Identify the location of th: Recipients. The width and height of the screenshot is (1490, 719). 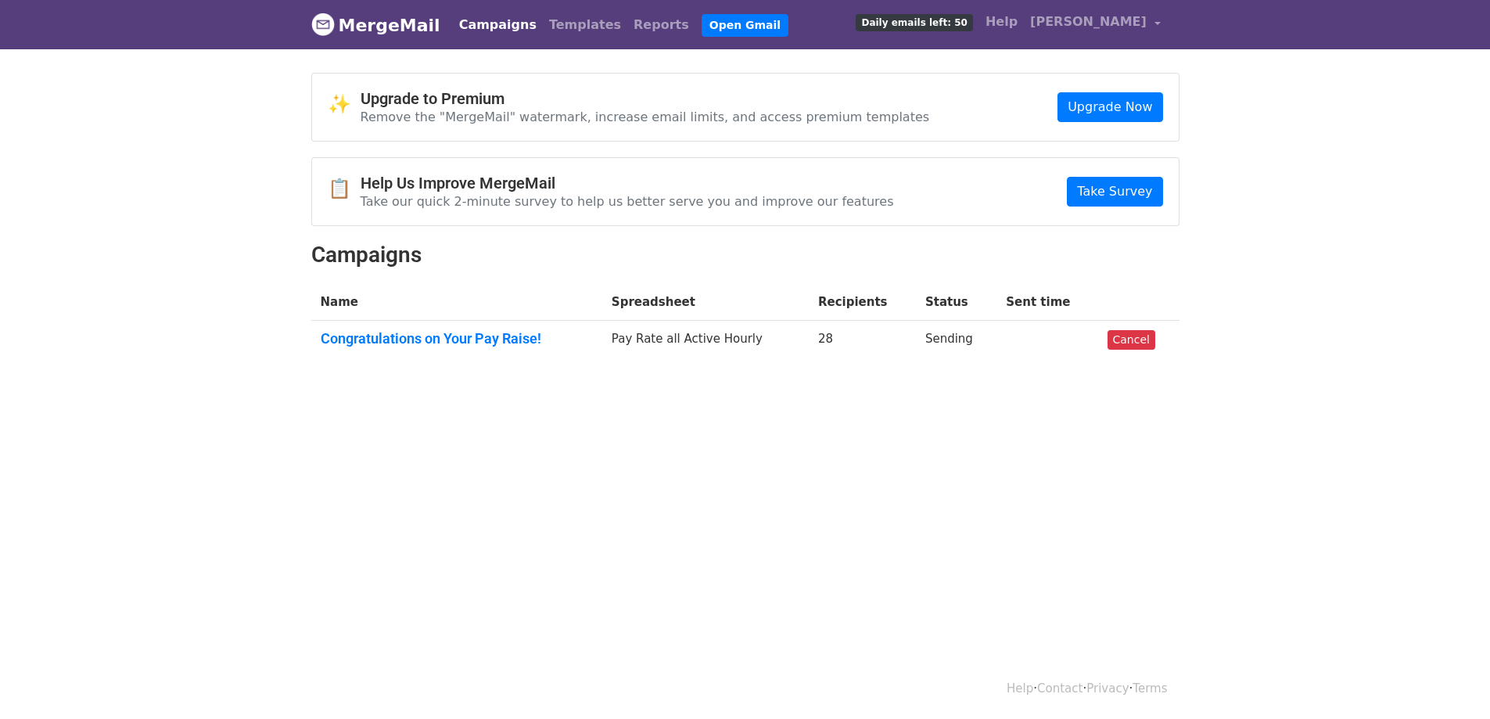
(862, 302).